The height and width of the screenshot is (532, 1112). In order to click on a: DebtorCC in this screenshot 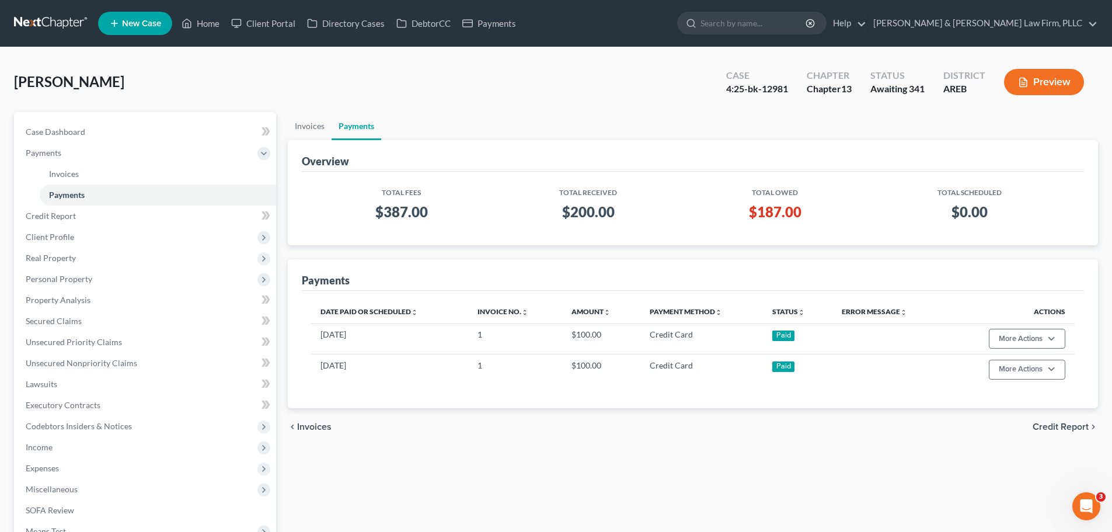, I will do `click(423, 23)`.